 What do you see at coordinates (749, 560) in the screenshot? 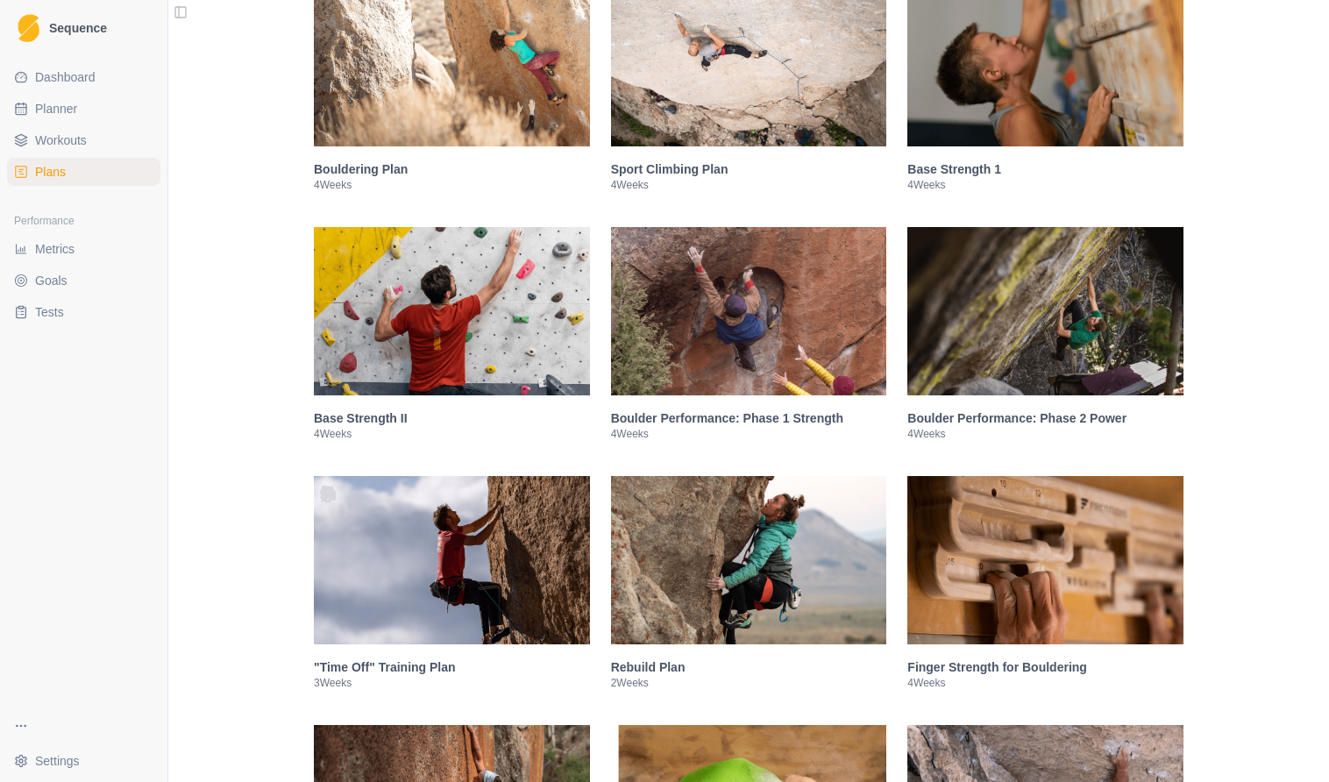
I see `img: Rebuild Plan` at bounding box center [749, 560].